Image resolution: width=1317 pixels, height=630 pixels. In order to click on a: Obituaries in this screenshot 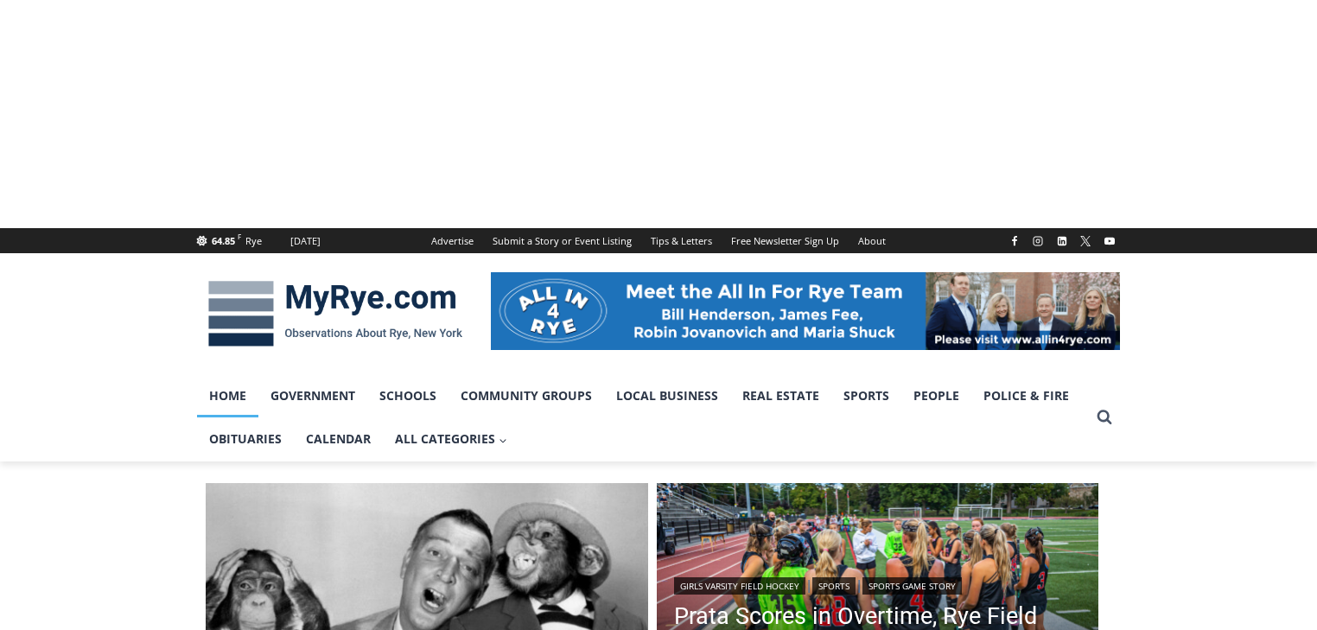, I will do `click(245, 439)`.